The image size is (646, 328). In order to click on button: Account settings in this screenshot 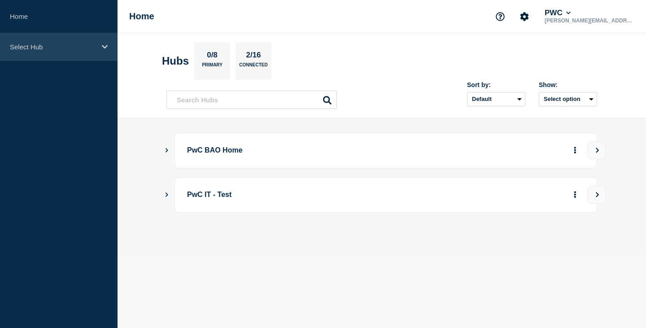, I will do `click(524, 17)`.